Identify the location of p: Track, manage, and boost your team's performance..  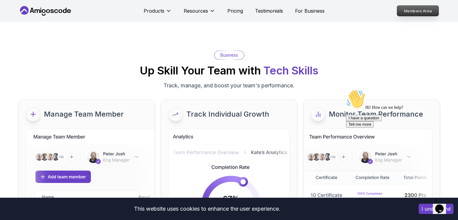
(229, 85).